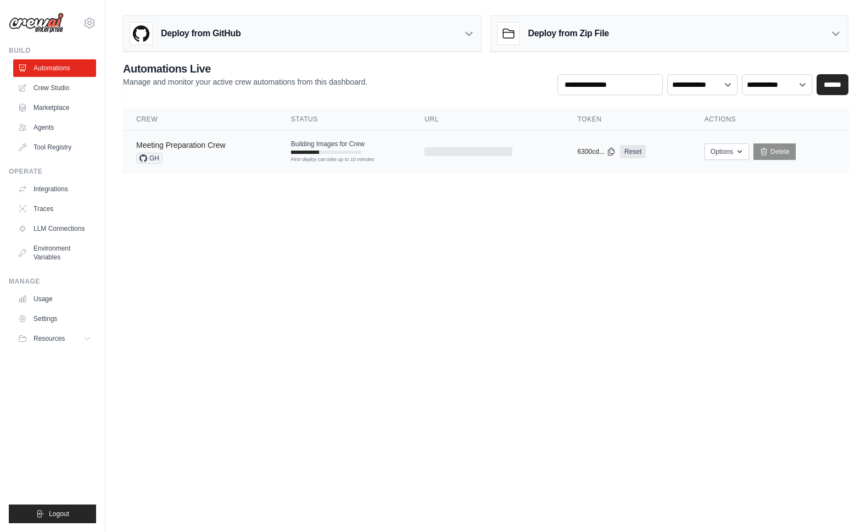  I want to click on h3: Deploy from Zip File, so click(568, 34).